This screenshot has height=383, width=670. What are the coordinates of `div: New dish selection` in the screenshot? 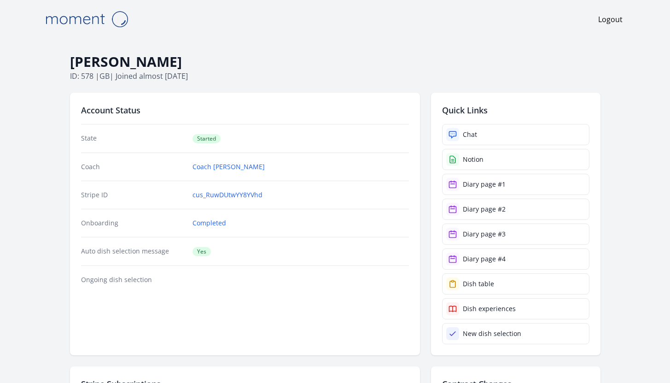 It's located at (492, 333).